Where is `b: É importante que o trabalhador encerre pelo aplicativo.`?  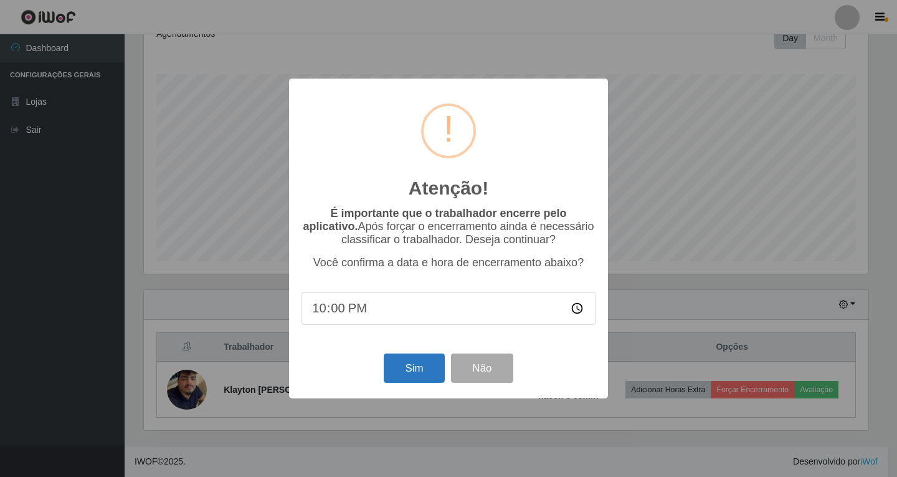 b: É importante que o trabalhador encerre pelo aplicativo. is located at coordinates (434, 219).